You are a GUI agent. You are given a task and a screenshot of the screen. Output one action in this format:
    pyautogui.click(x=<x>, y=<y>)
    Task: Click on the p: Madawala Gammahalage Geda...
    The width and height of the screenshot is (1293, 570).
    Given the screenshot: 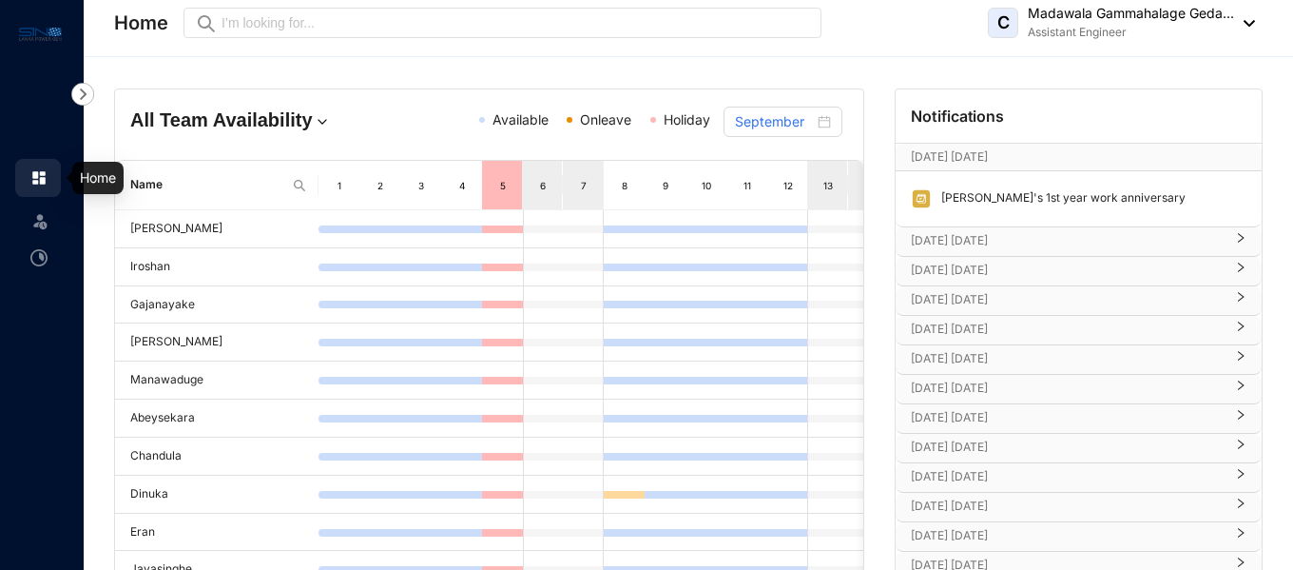 What is the action you would take?
    pyautogui.click(x=1131, y=13)
    